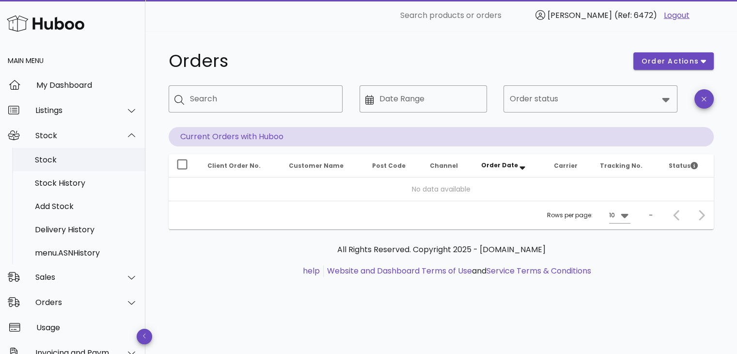  I want to click on span: Carrier, so click(565, 165).